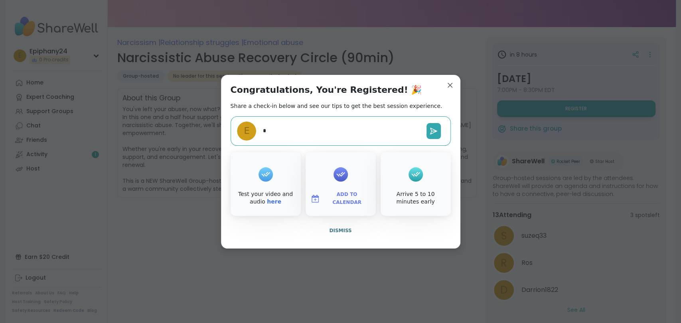 This screenshot has width=681, height=323. What do you see at coordinates (315, 199) in the screenshot?
I see `img: ShareWell Logomark` at bounding box center [315, 199].